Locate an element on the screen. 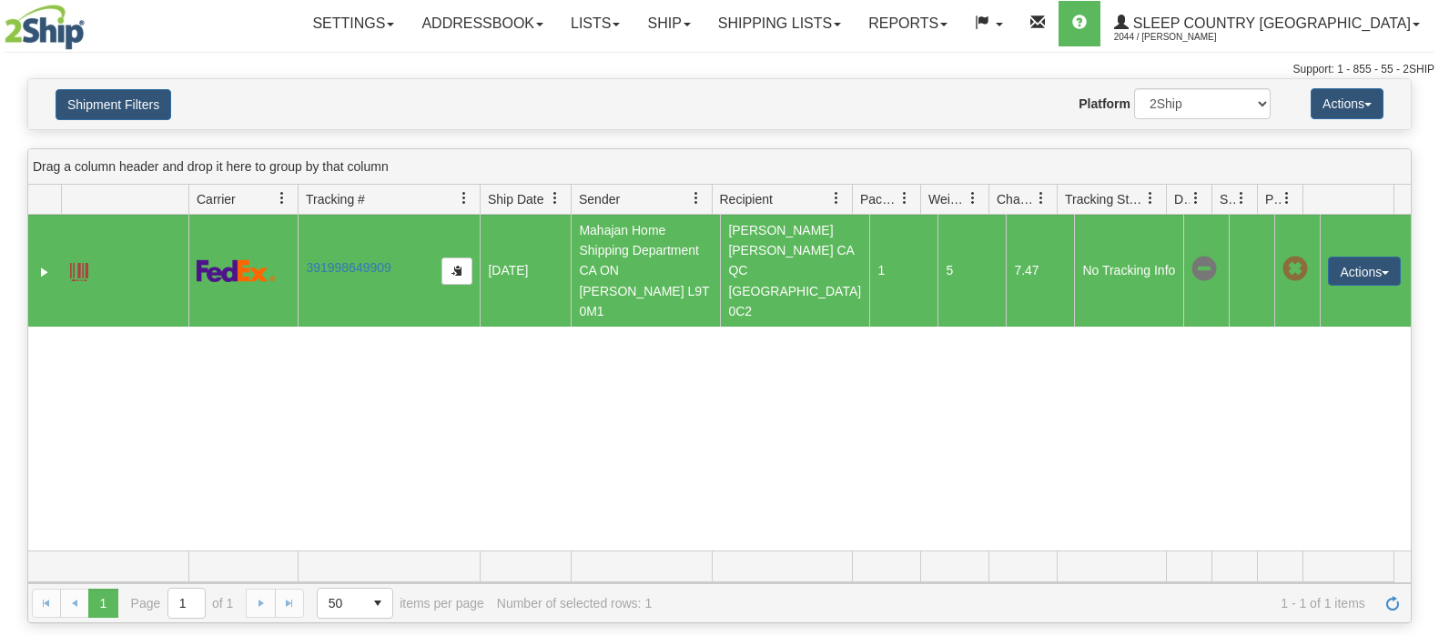  span: No Tracking Info is located at coordinates (1204, 269).